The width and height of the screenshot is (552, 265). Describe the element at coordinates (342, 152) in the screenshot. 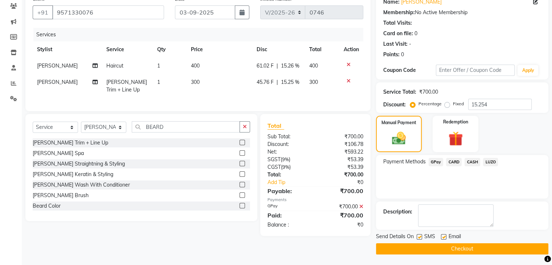

I see `div: ₹593.22` at that location.